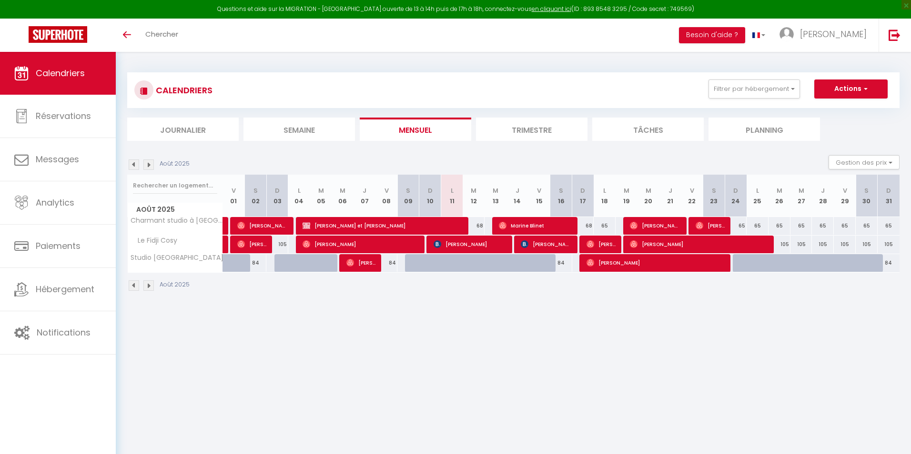  I want to click on div: 68, so click(473, 226).